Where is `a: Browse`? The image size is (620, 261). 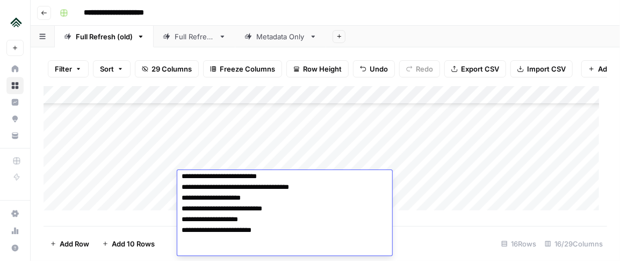 a: Browse is located at coordinates (15, 85).